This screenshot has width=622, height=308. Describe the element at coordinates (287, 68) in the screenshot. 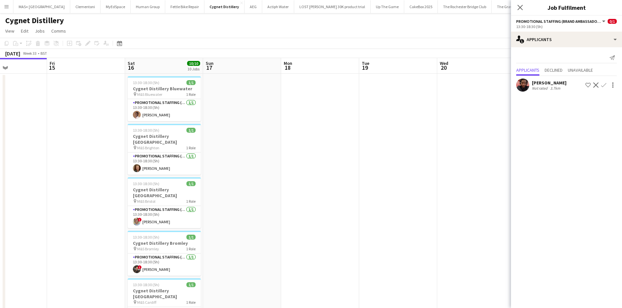

I see `span: 18` at that location.